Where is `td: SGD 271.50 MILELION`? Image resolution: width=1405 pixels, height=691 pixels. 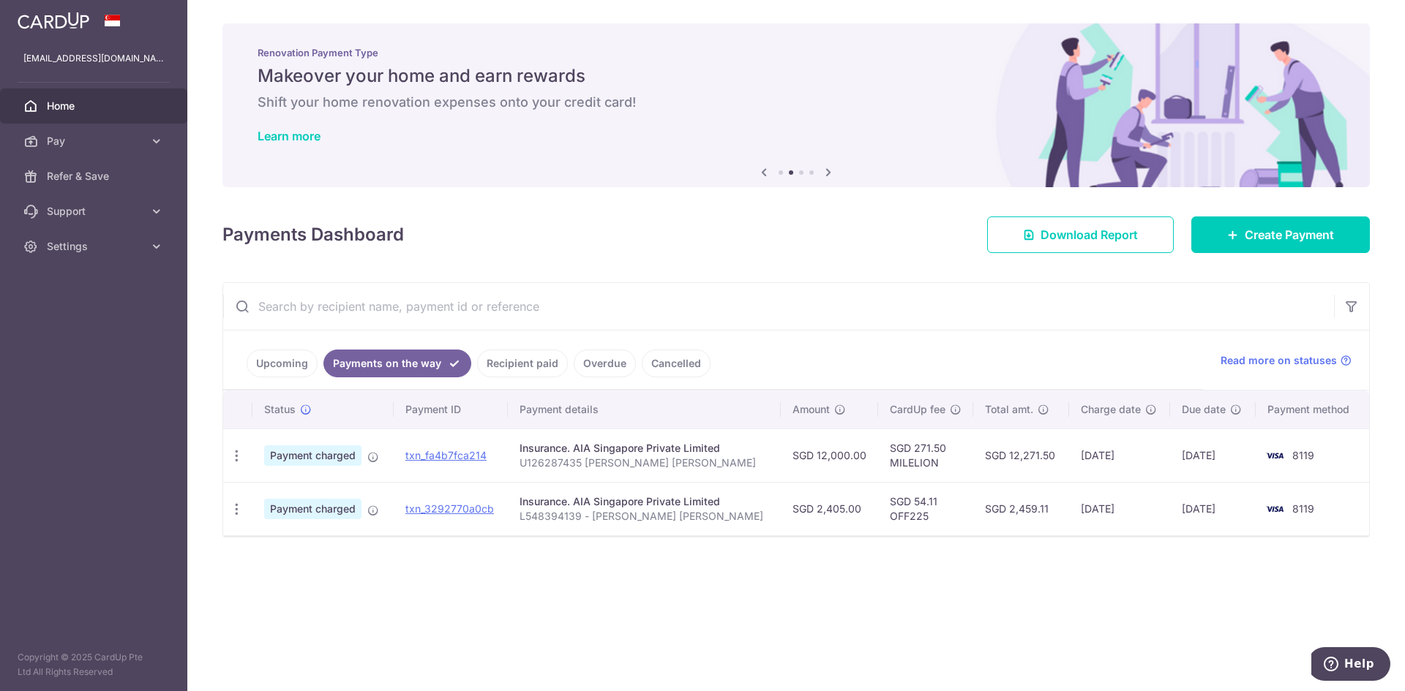
td: SGD 271.50 MILELION is located at coordinates (926, 455).